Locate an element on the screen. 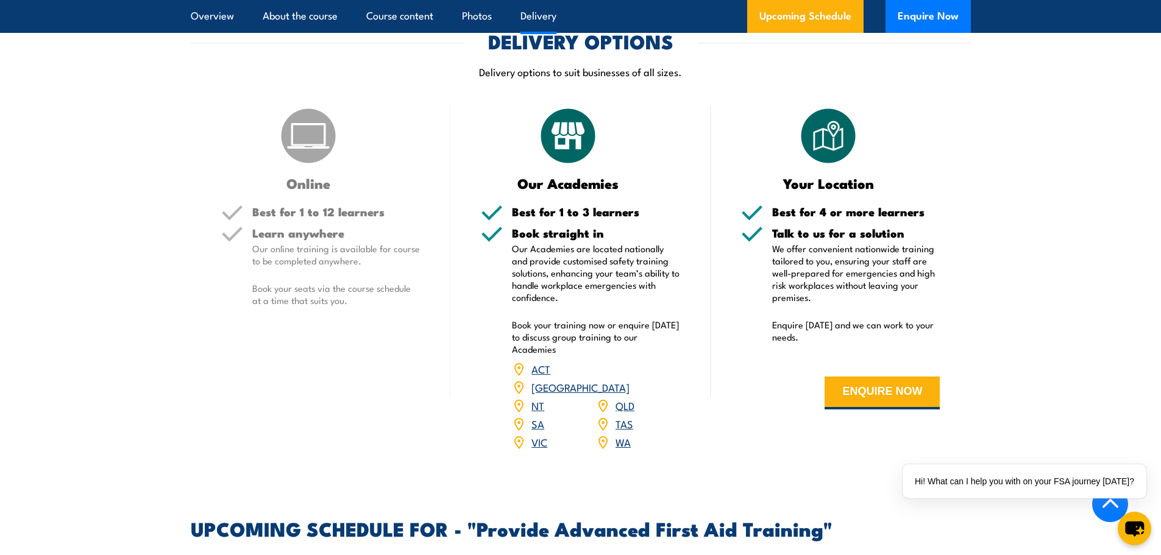 The width and height of the screenshot is (1161, 555). h5: Talk to us for a solution is located at coordinates (857, 233).